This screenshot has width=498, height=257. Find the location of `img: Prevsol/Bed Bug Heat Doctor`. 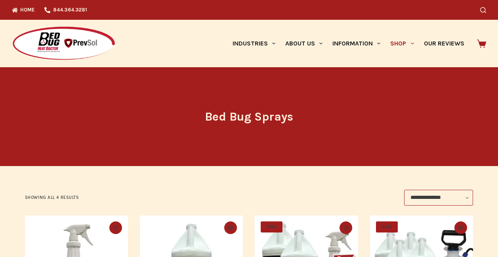

img: Prevsol/Bed Bug Heat Doctor is located at coordinates (64, 44).